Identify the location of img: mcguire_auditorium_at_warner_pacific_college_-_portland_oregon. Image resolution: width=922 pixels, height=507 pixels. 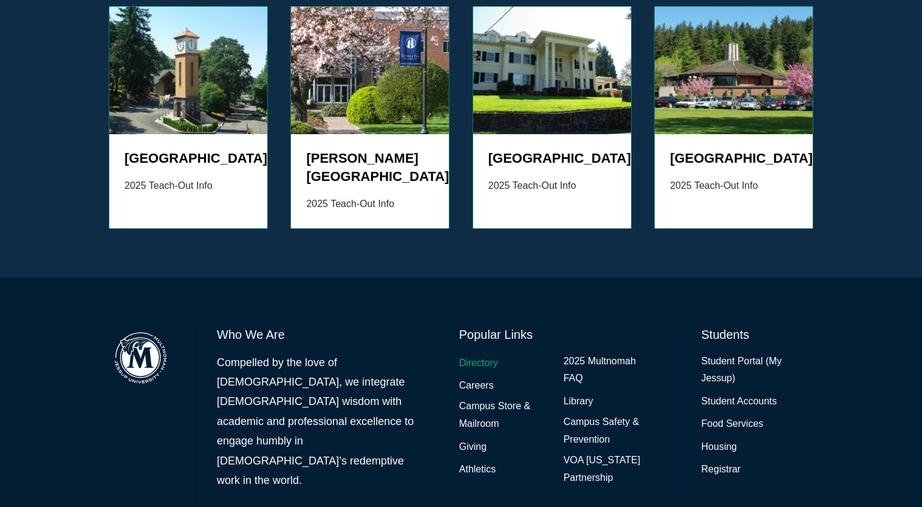
(734, 70).